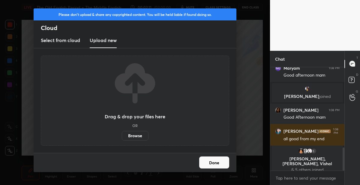 The height and width of the screenshot is (185, 360). I want to click on div: grid, so click(307, 119).